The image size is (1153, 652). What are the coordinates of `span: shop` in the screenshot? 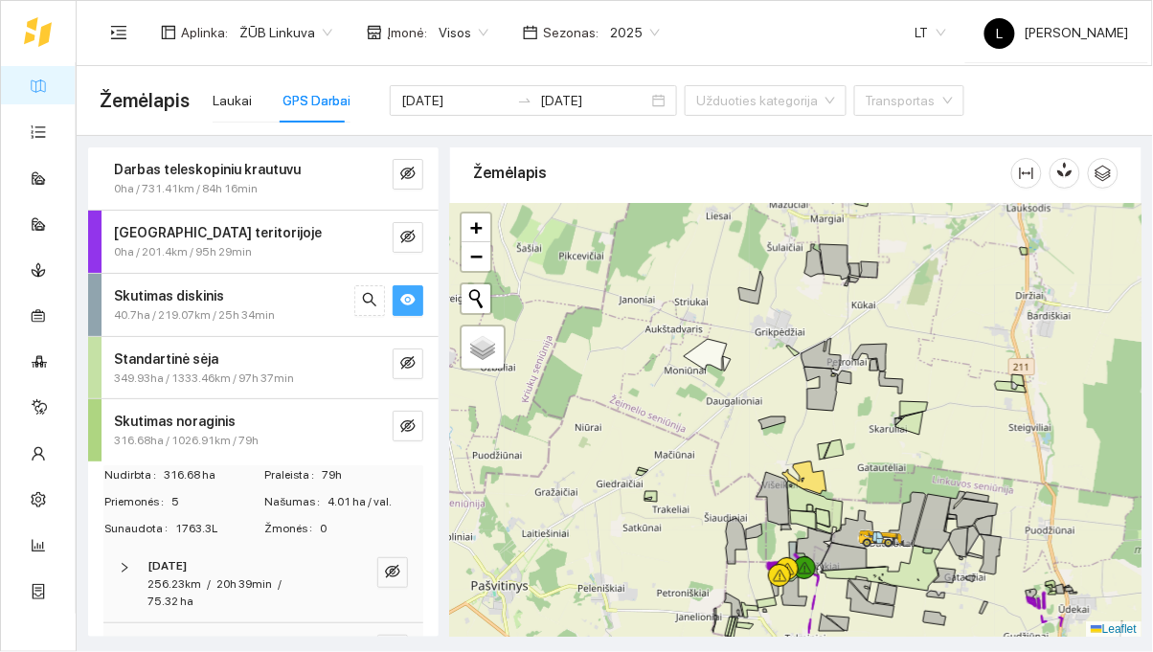 It's located at (374, 33).